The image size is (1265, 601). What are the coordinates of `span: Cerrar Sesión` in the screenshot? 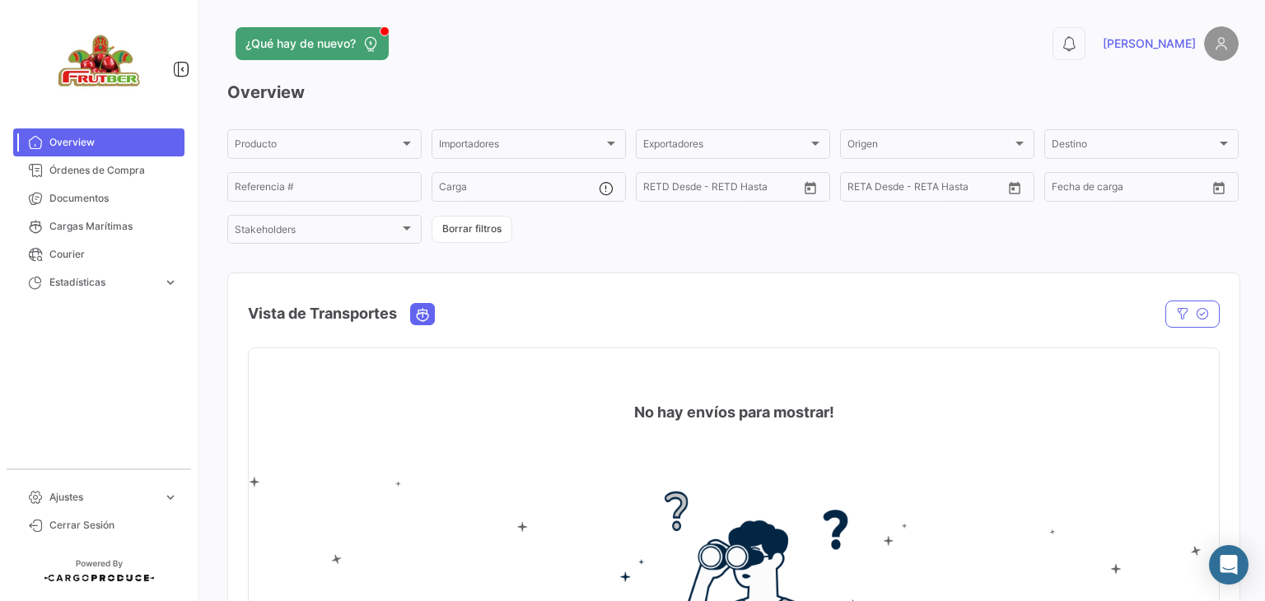 It's located at (114, 525).